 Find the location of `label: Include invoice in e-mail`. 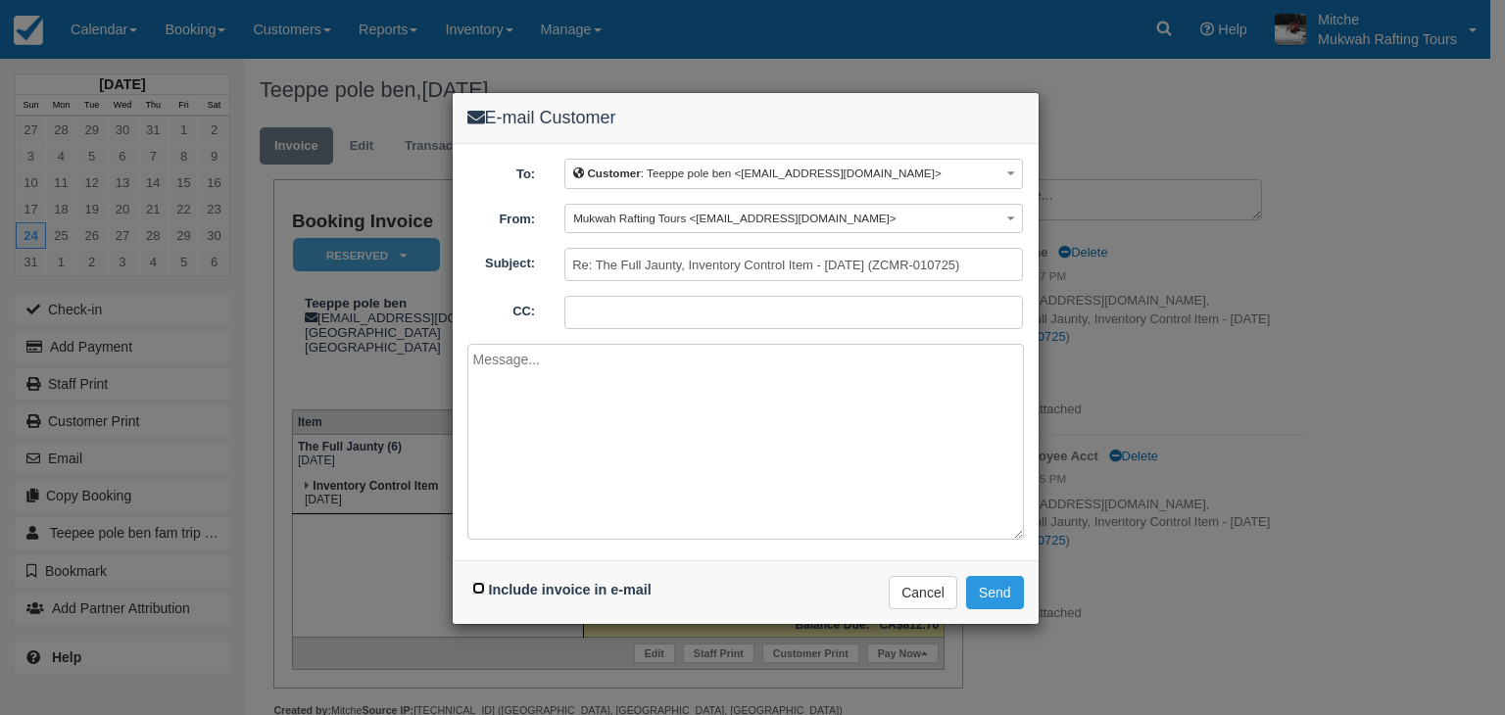

label: Include invoice in e-mail is located at coordinates (570, 590).